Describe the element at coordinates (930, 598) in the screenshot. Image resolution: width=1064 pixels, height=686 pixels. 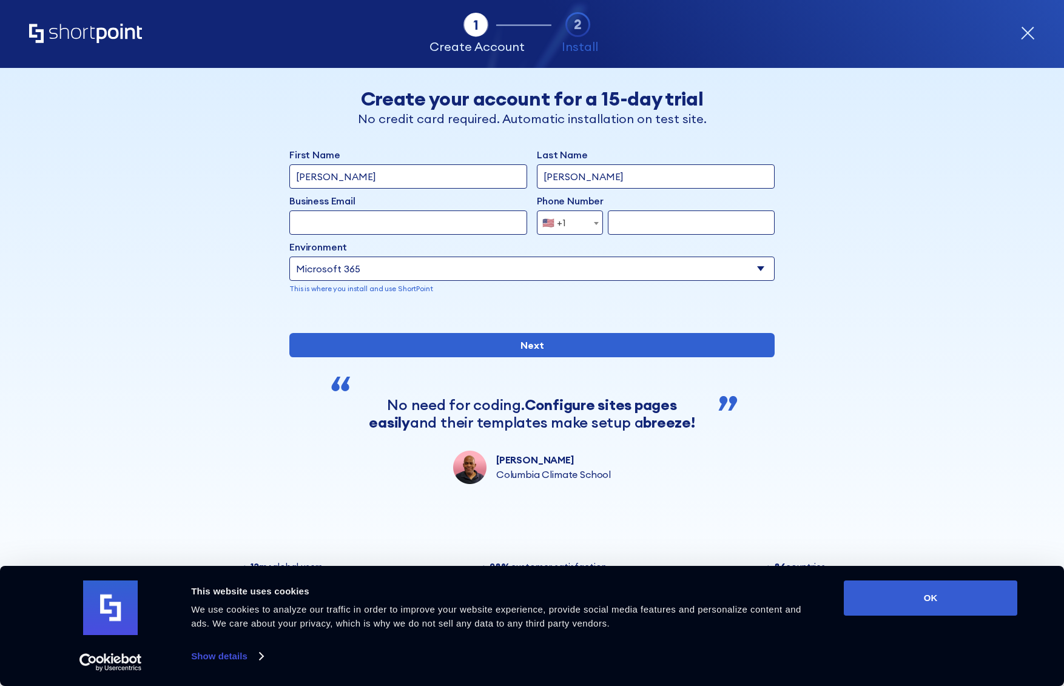
I see `button: OK` at that location.